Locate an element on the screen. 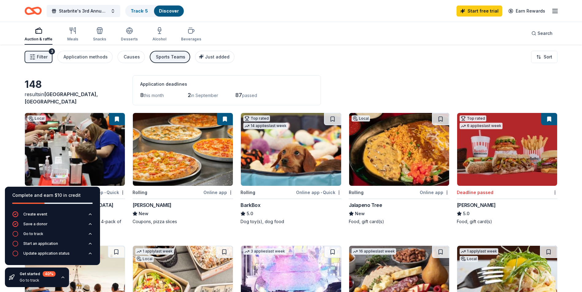 This screenshot has height=292, width=582. div: Beverages is located at coordinates (191, 39).